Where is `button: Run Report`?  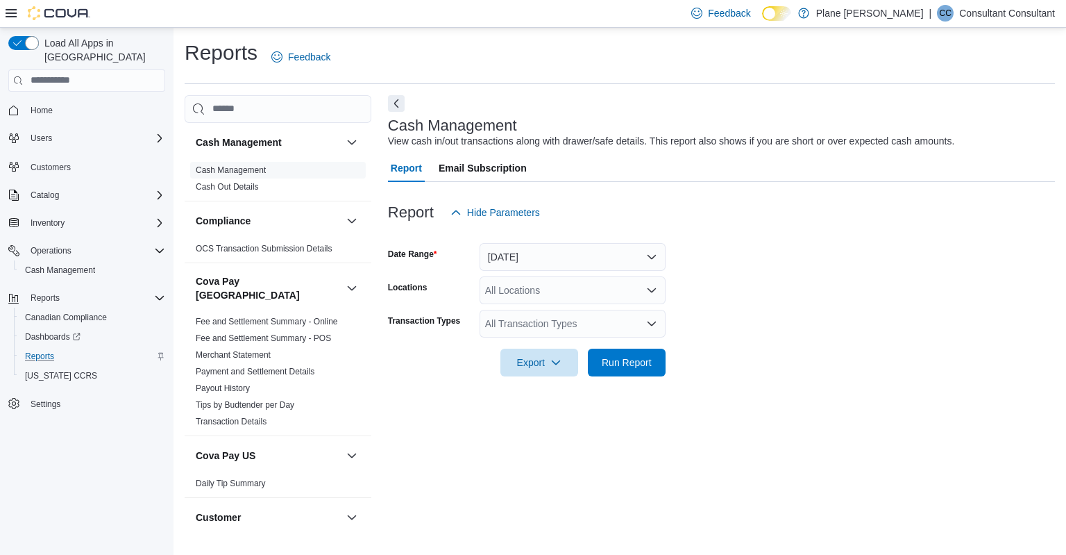
button: Run Report is located at coordinates (627, 362).